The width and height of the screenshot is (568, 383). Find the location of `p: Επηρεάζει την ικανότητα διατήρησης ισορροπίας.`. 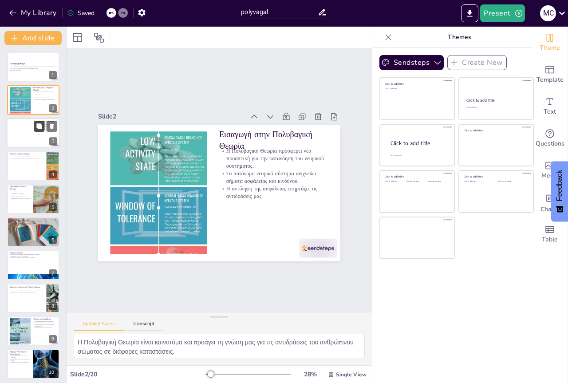

p: Επηρεάζει την ικανότητα διατήρησης ισορροπίας. is located at coordinates (27, 292).